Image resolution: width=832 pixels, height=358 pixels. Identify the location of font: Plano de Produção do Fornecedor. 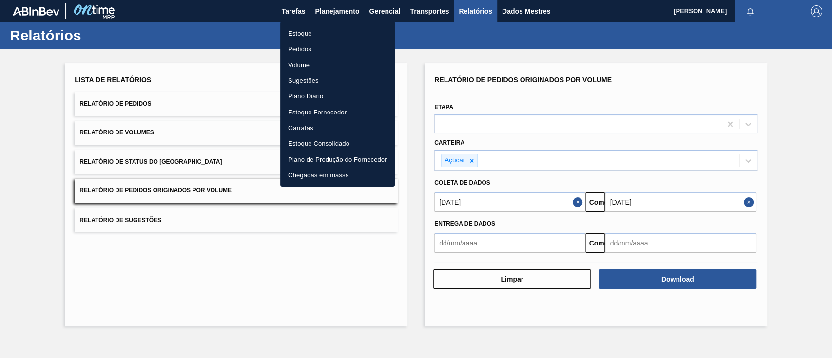
(337, 159).